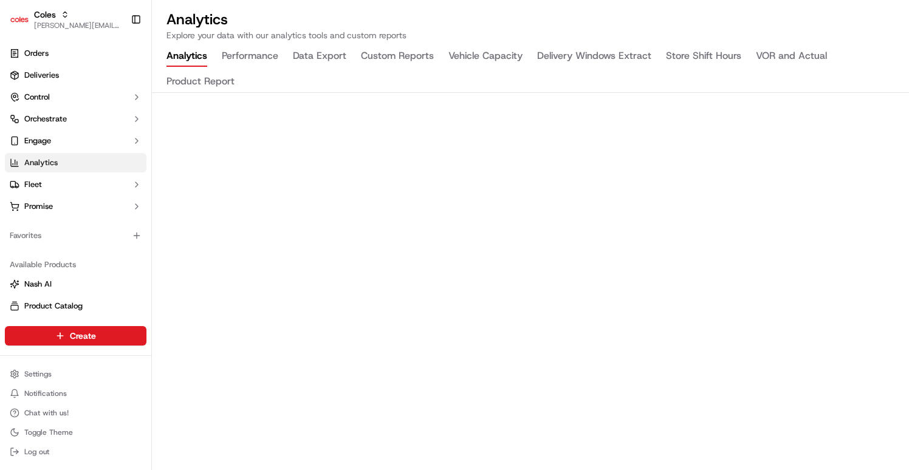 Image resolution: width=909 pixels, height=470 pixels. Describe the element at coordinates (83, 336) in the screenshot. I see `span: Create` at that location.